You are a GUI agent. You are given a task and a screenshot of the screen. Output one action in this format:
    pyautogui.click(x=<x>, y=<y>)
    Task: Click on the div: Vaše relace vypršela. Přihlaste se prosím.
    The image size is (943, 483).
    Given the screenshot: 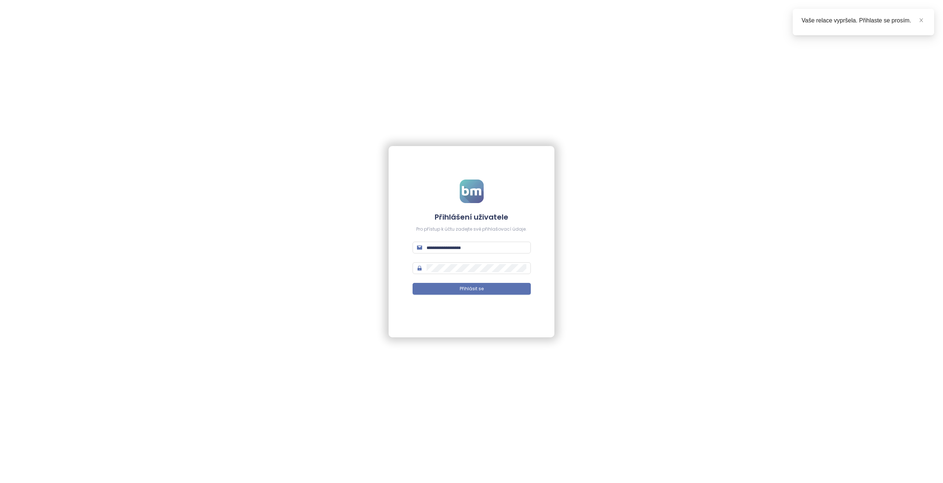 What is the action you would take?
    pyautogui.click(x=863, y=21)
    